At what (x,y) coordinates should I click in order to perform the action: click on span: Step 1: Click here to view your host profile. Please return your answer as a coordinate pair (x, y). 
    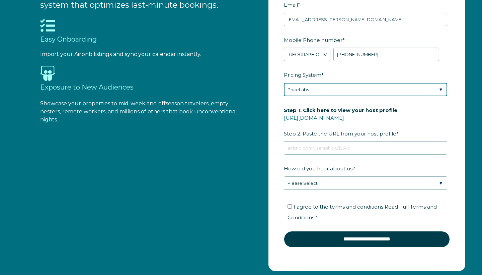
    Looking at the image, I should click on (341, 110).